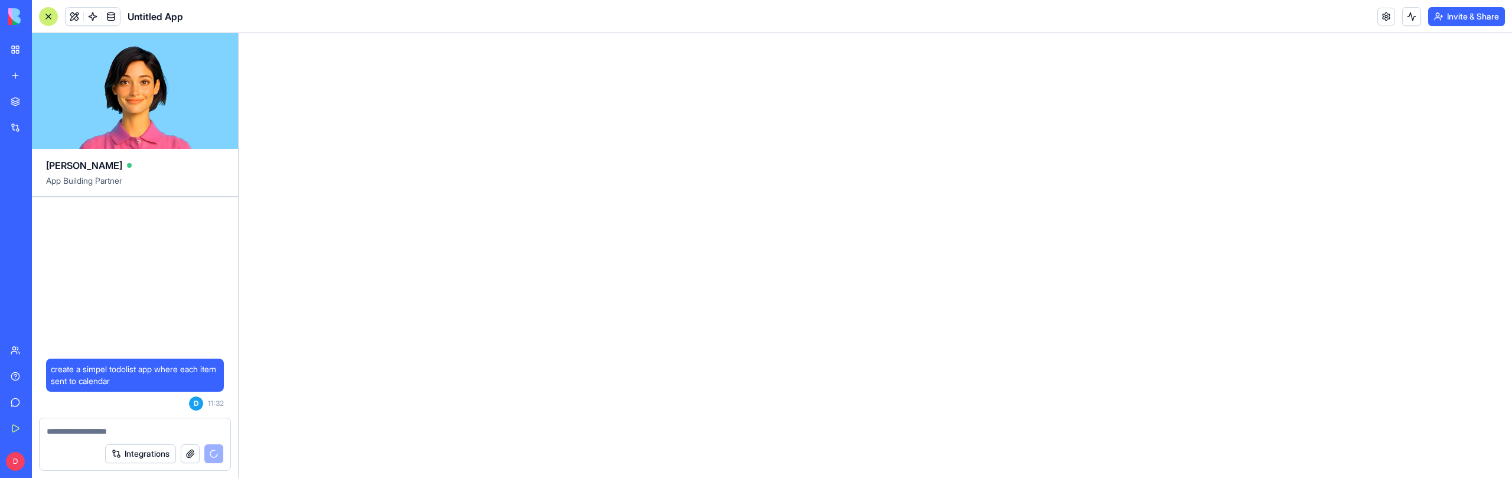  What do you see at coordinates (135, 186) in the screenshot?
I see `span: App Building Partner` at bounding box center [135, 186].